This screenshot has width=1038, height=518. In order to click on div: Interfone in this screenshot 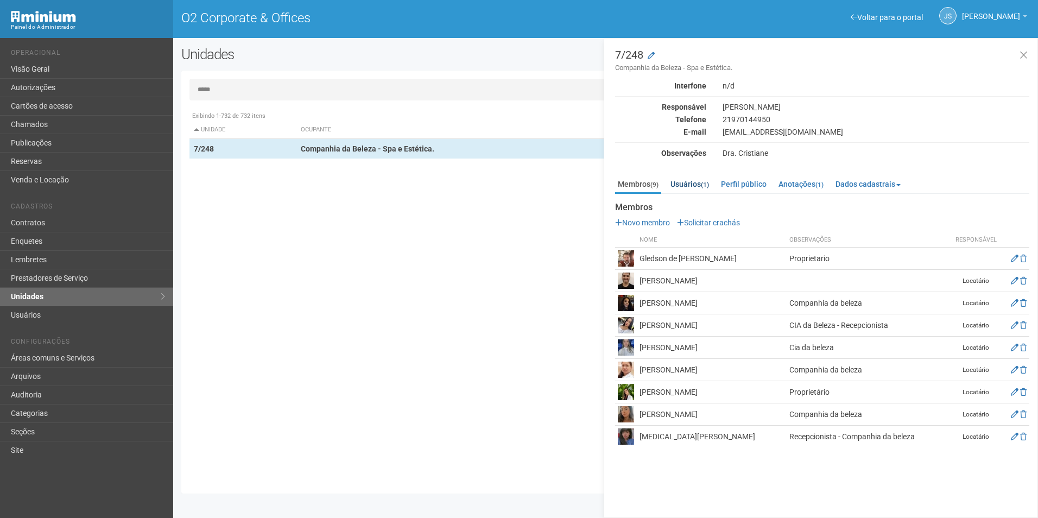, I will do `click(661, 86)`.